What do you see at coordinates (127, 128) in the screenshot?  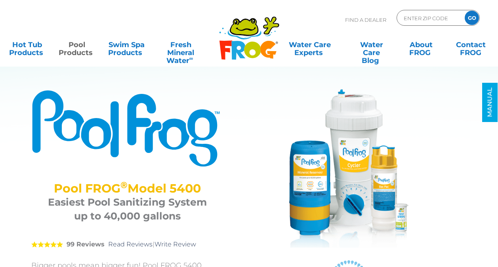 I see `img: Product Logo` at bounding box center [127, 128].